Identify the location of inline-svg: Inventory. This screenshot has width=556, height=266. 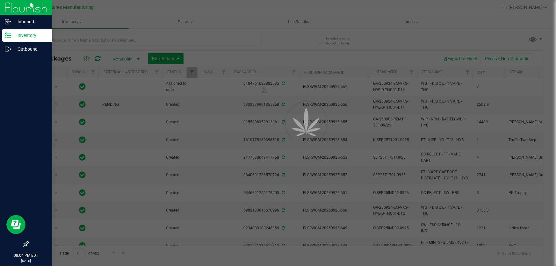
(8, 35).